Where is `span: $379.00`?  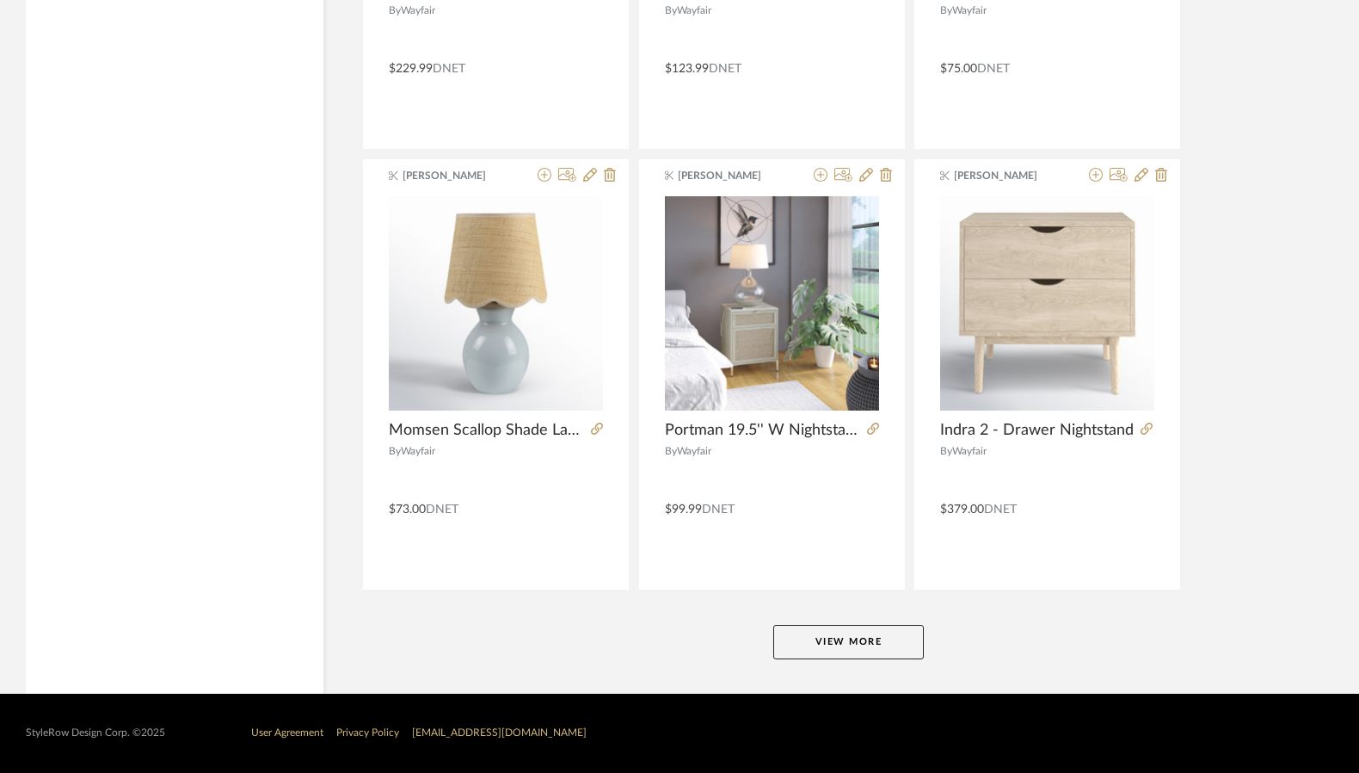 span: $379.00 is located at coordinates (962, 509).